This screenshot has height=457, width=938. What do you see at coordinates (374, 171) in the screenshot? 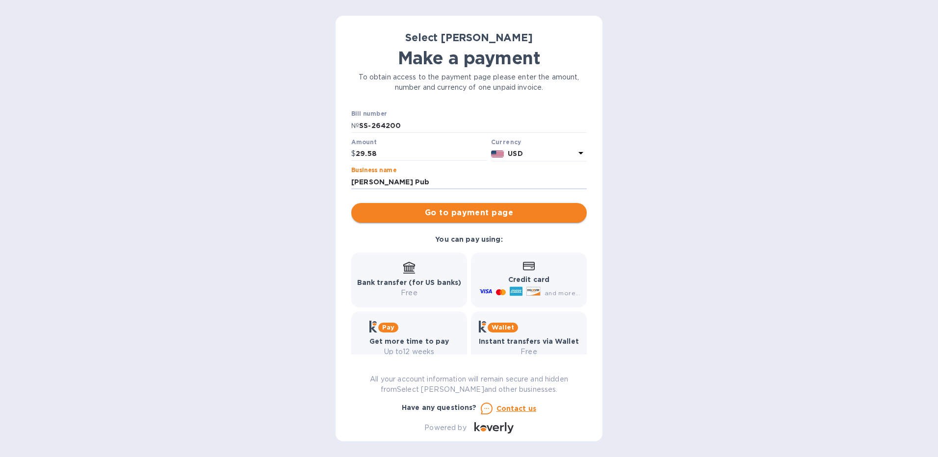
I see `label: Business name` at bounding box center [374, 171].